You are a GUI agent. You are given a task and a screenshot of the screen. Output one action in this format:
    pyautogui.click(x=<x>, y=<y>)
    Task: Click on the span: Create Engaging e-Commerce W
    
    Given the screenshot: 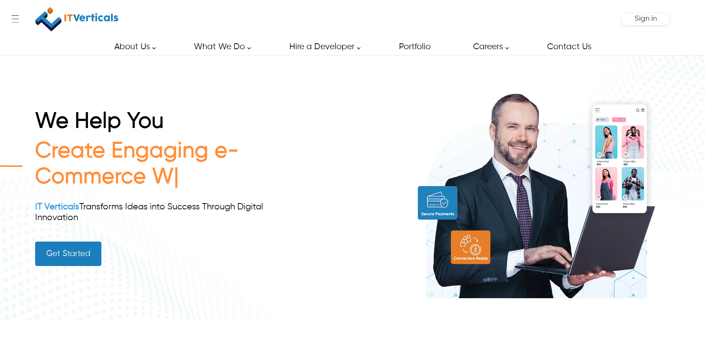 What is the action you would take?
    pyautogui.click(x=137, y=164)
    